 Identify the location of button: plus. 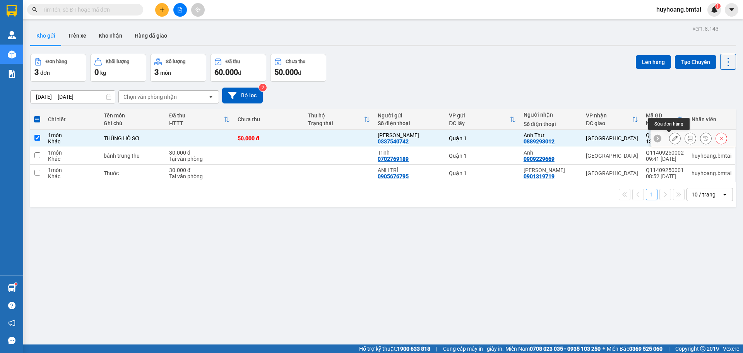
(162, 10).